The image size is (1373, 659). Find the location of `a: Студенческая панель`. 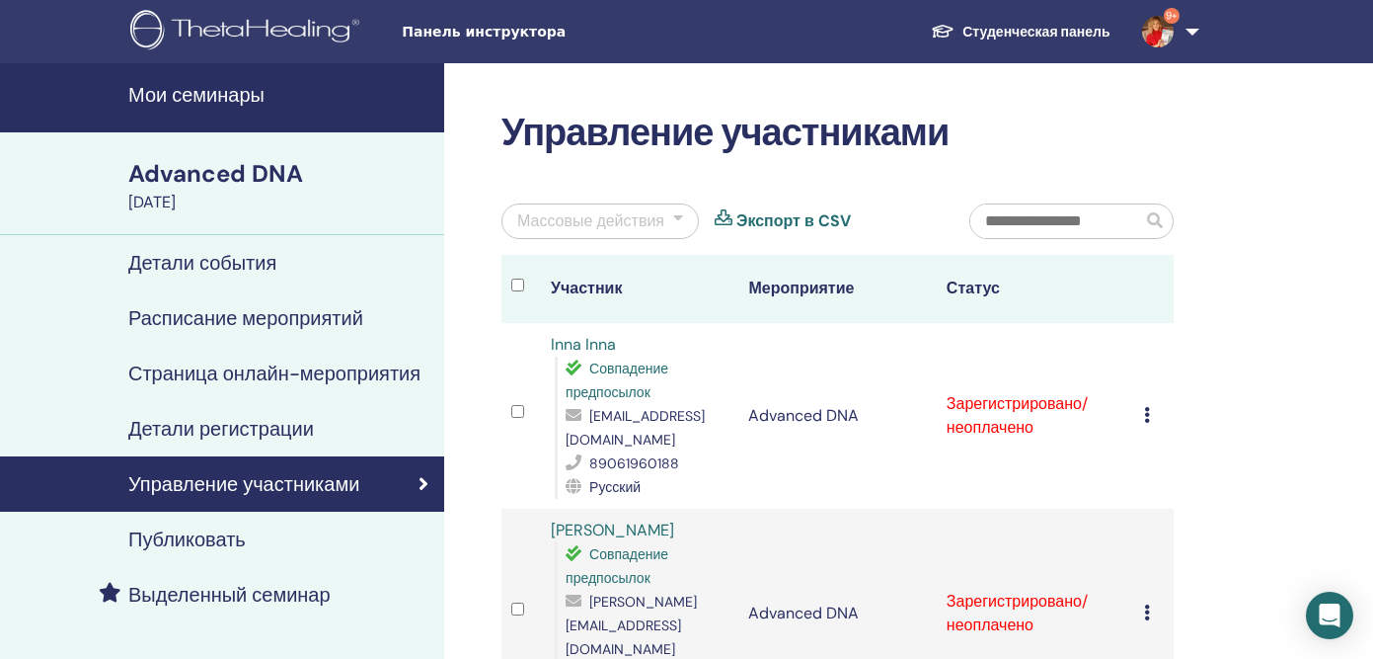

a: Студенческая панель is located at coordinates (1020, 32).